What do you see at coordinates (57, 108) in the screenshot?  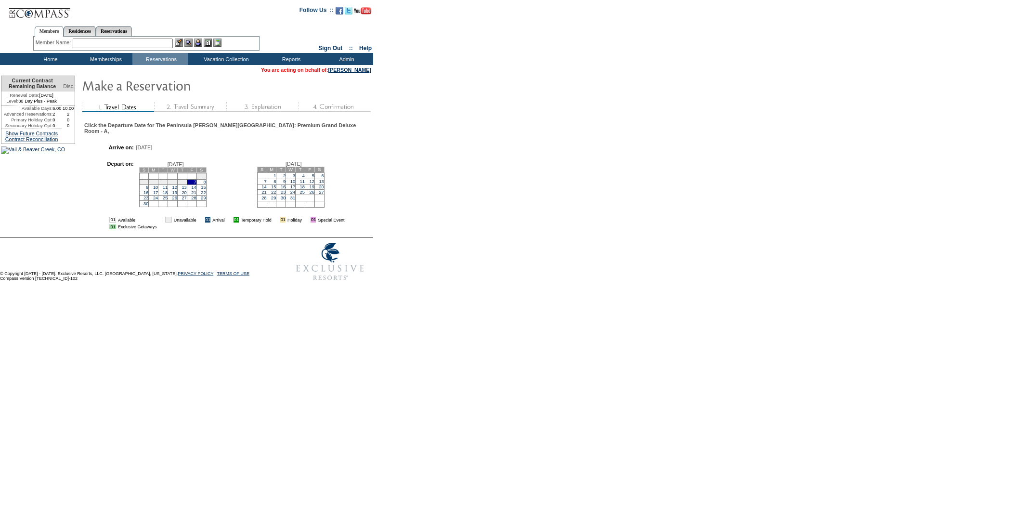 I see `td: 6.00` at bounding box center [57, 108].